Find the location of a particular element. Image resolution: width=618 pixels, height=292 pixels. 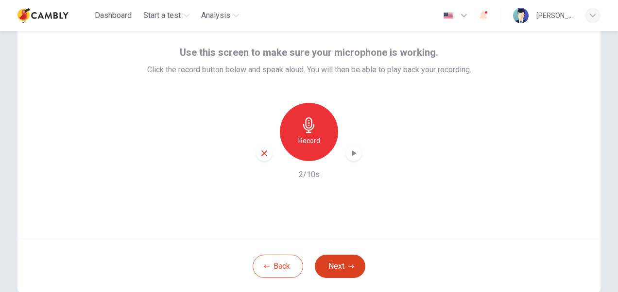

button: Record is located at coordinates (309, 132).